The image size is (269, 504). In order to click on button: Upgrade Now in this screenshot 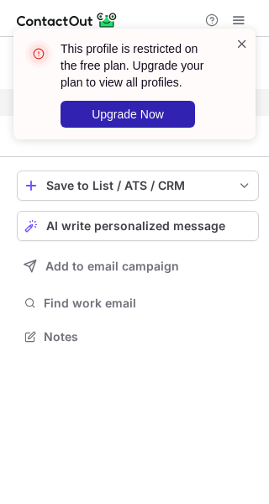, I will do `click(128, 114)`.